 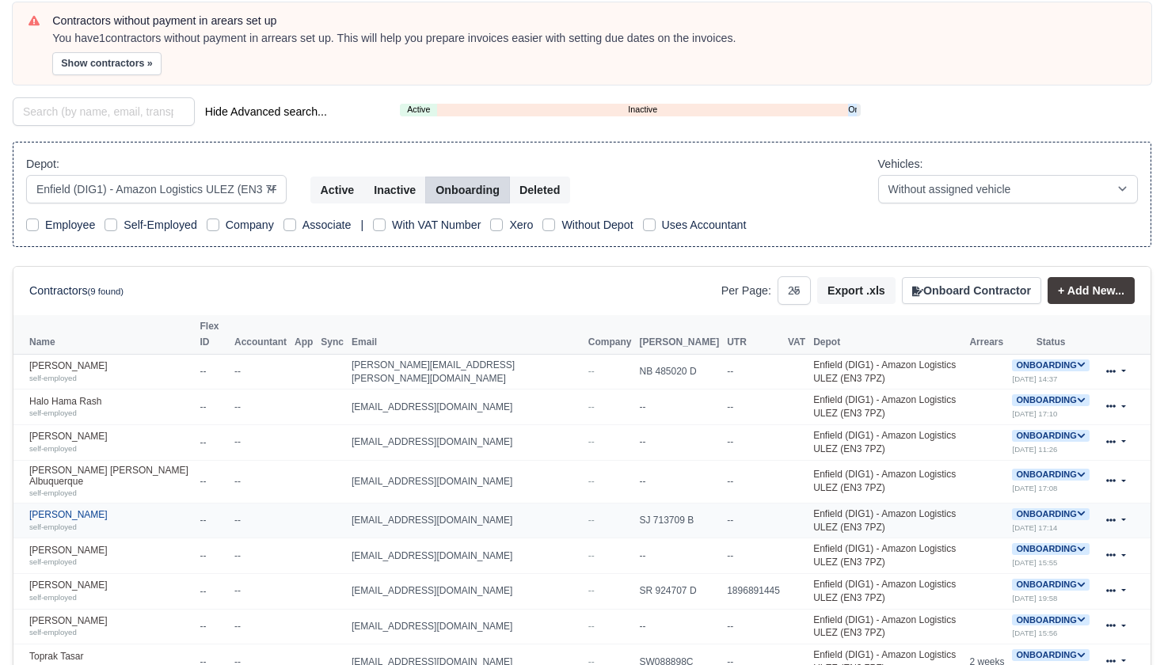 What do you see at coordinates (104, 334) in the screenshot?
I see `th: Name` at bounding box center [104, 334].